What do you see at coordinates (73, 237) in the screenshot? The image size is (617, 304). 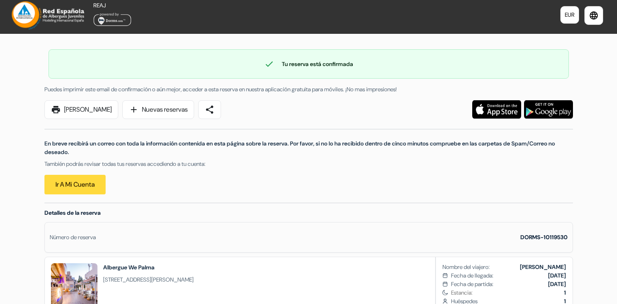 I see `div: Número de reserva` at bounding box center [73, 237].